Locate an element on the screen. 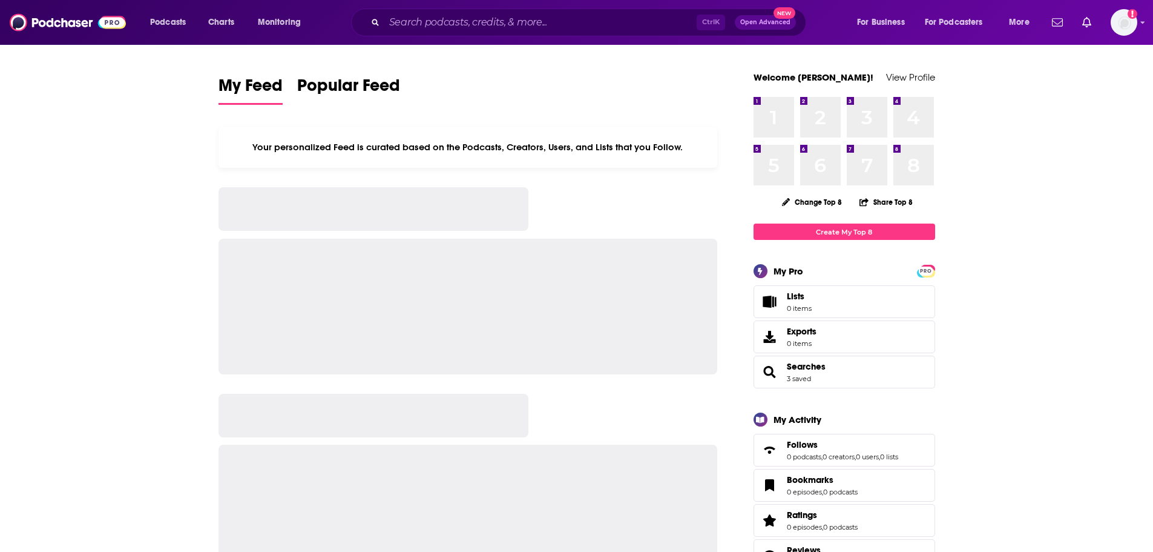 This screenshot has height=552, width=1153. div: Search podcasts, credits, & more... is located at coordinates (590, 22).